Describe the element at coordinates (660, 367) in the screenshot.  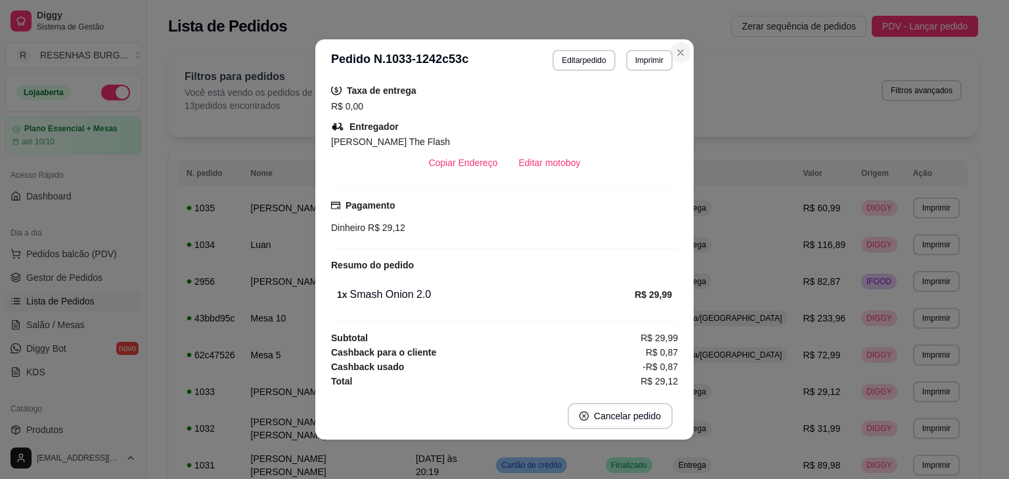
I see `span: -R$ 0,87` at that location.